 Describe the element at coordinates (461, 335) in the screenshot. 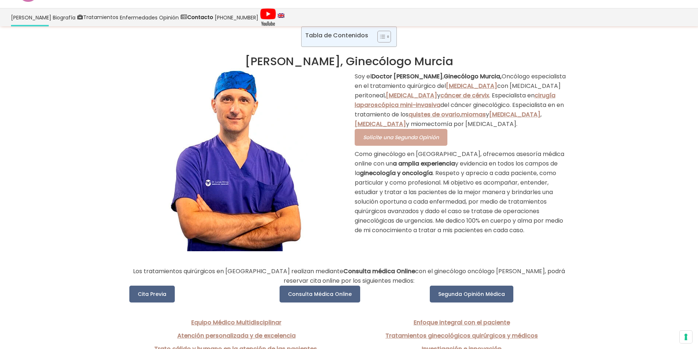

I see `a: Tratamientos ginecológicos quirúrgicos y médicos` at that location.